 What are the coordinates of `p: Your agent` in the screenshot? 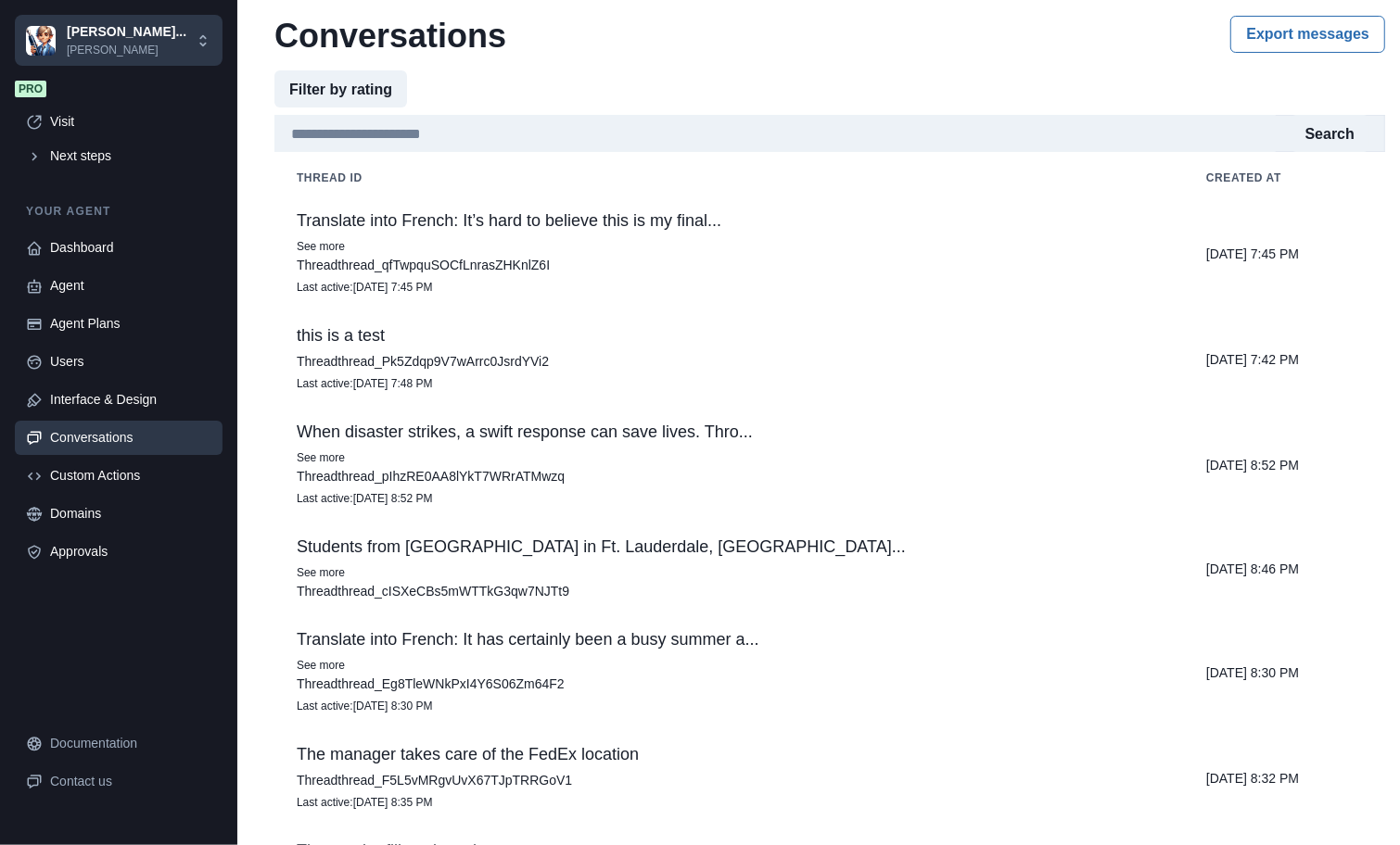 It's located at (119, 211).